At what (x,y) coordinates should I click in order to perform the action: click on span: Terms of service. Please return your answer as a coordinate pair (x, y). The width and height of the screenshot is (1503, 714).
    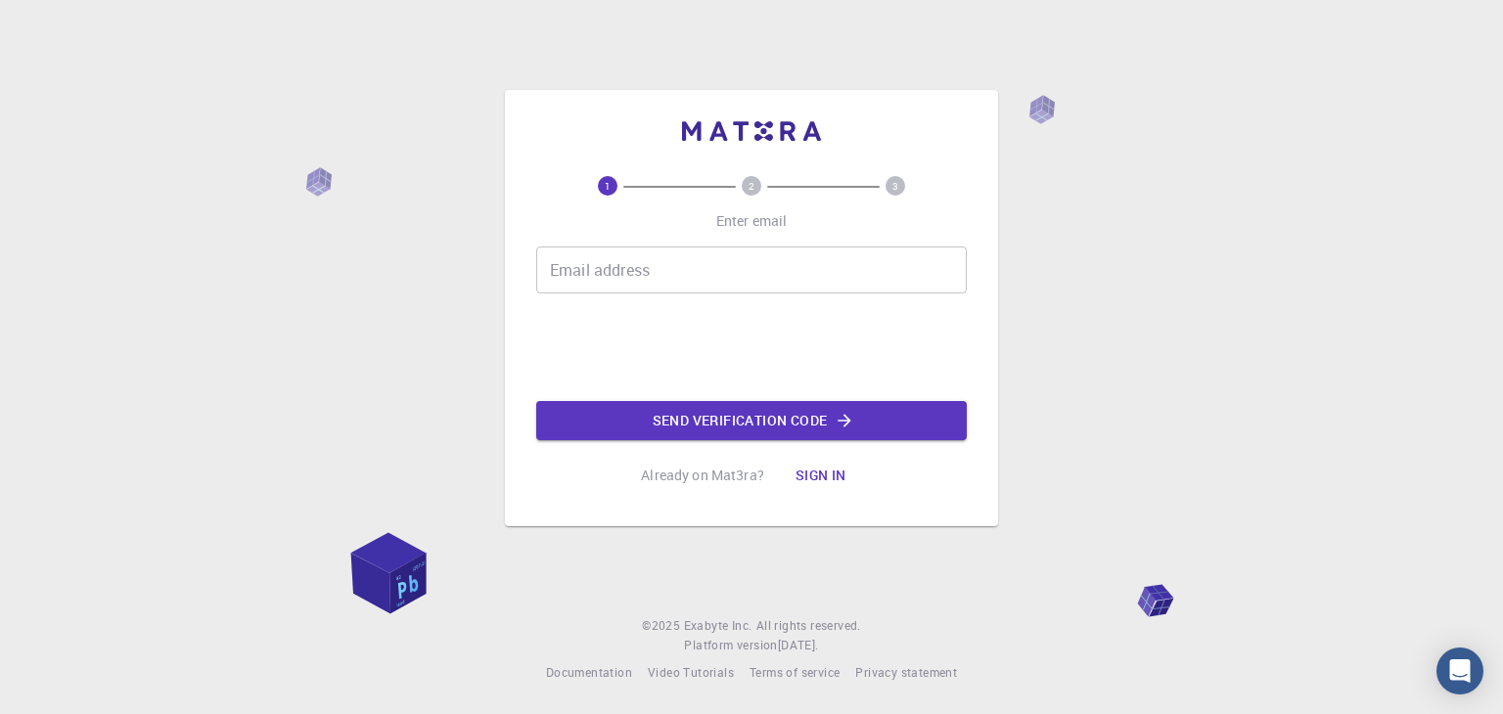
    Looking at the image, I should click on (795, 672).